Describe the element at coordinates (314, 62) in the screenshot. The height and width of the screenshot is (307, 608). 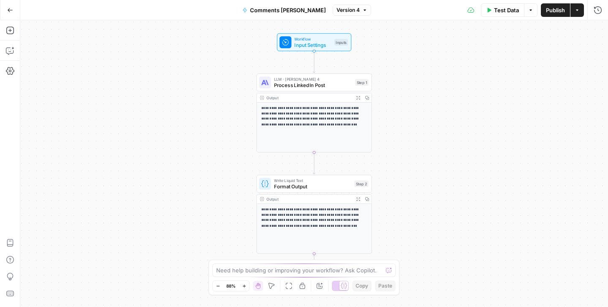
I see `g: Edge from start to step_1` at that location.